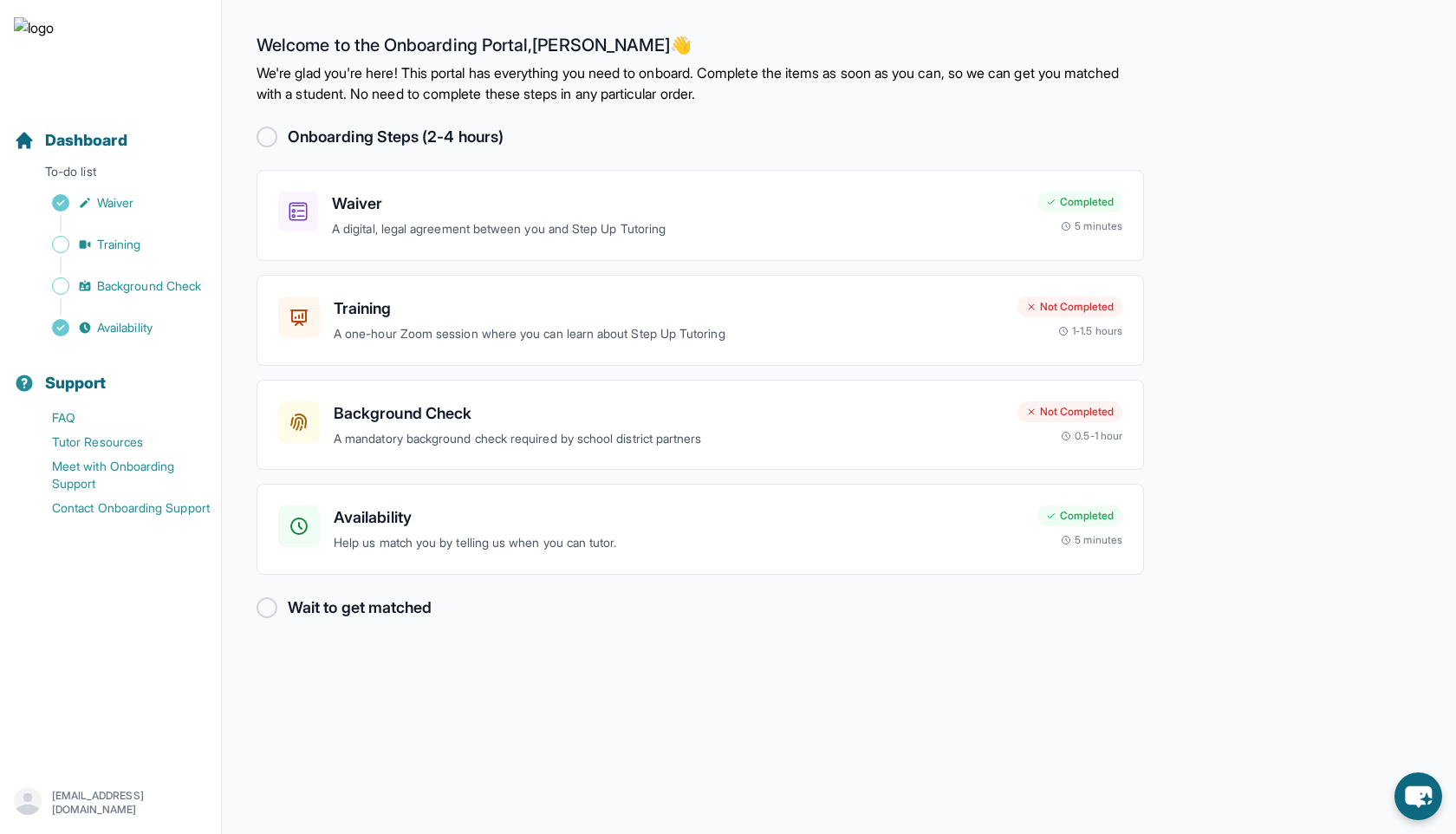 The image size is (1456, 834). I want to click on span: Dashboard, so click(86, 141).